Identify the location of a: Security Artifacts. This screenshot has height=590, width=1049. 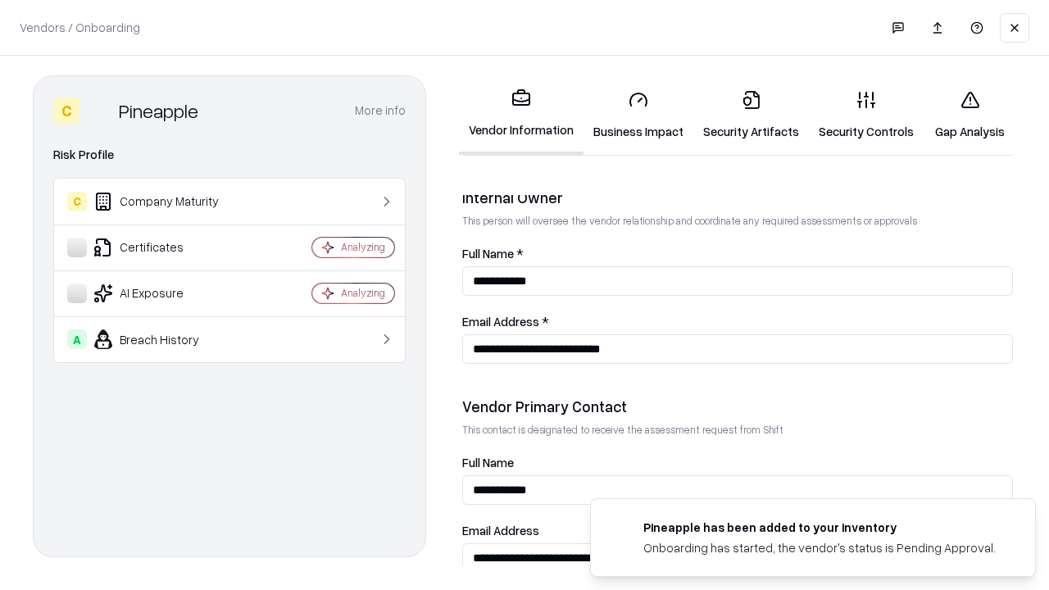
(751, 115).